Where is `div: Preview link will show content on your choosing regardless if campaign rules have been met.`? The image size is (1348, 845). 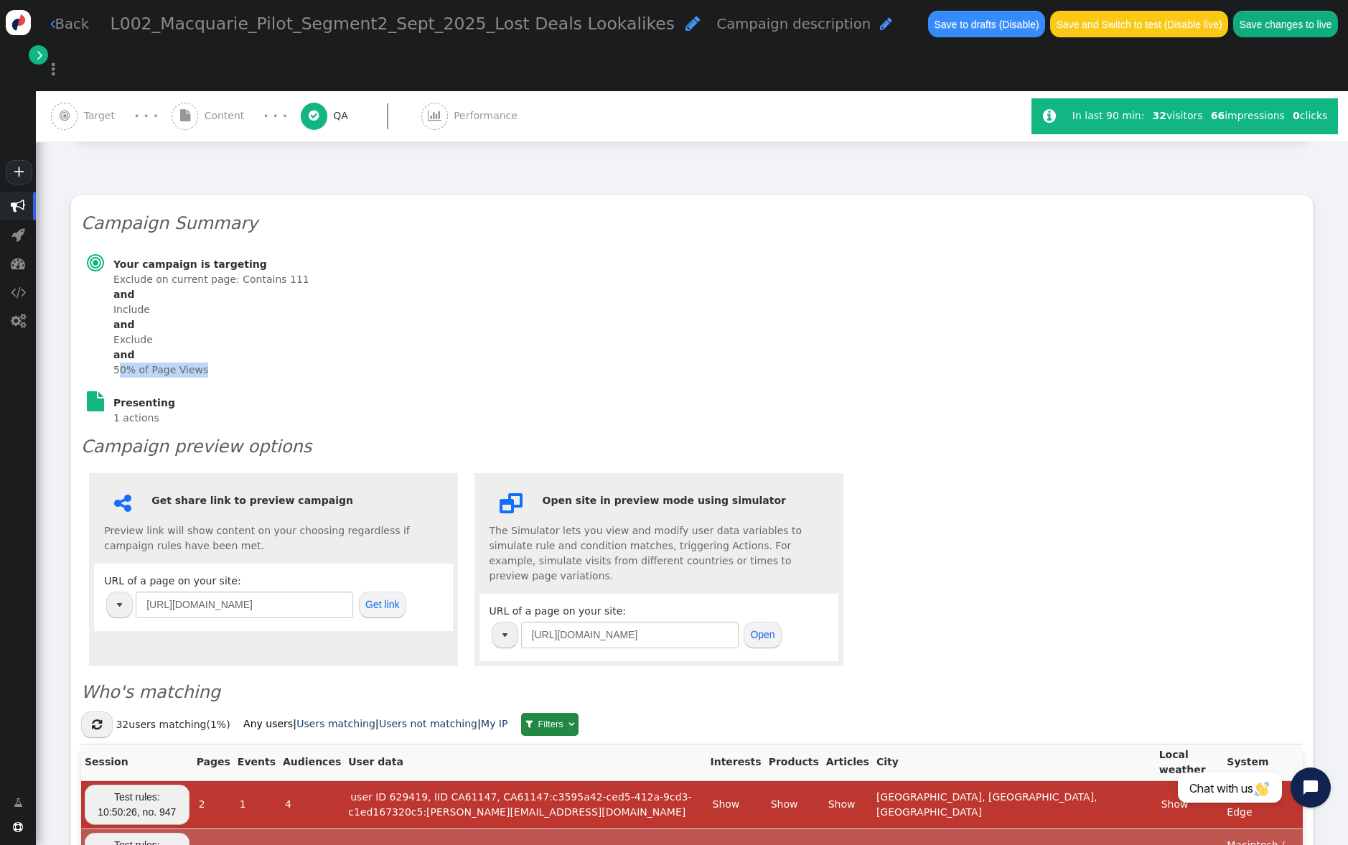
div: Preview link will show content on your choosing regardless if campaign rules have been met. is located at coordinates (274, 523).